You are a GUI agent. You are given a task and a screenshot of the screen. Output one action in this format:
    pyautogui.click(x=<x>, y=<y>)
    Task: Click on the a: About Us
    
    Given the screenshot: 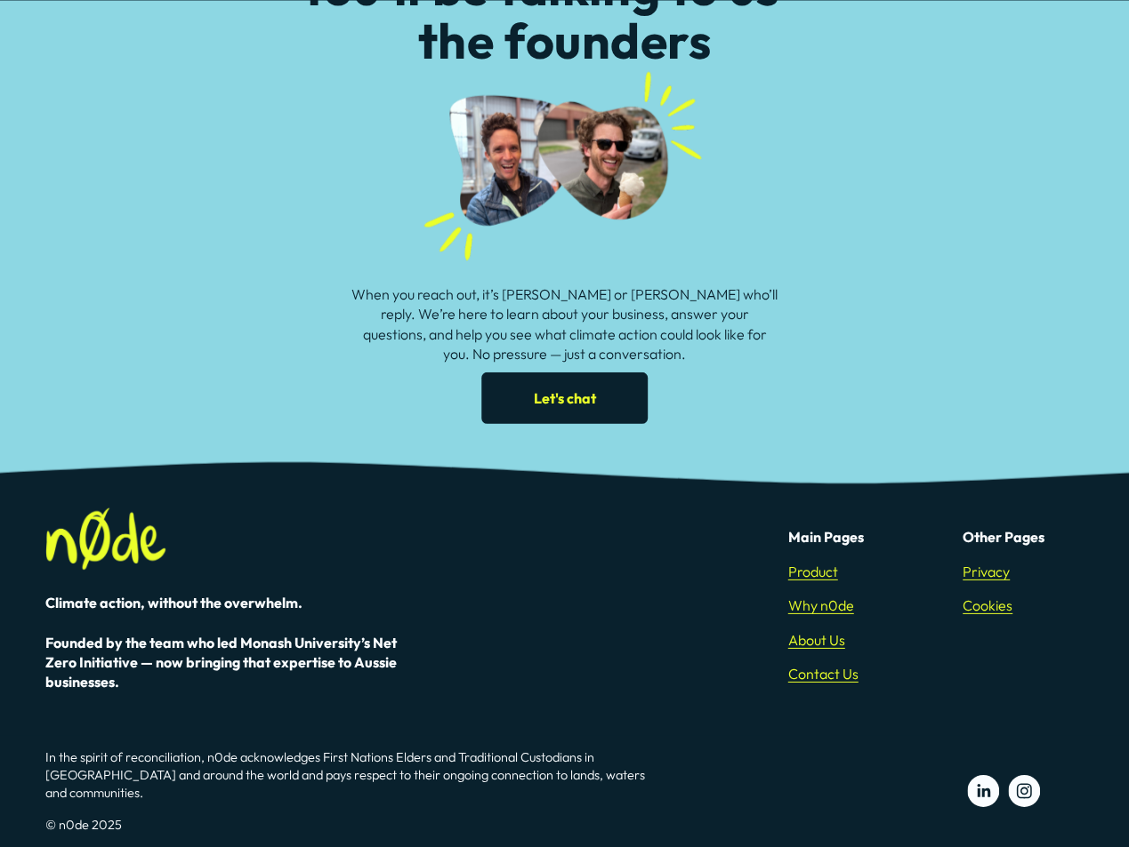 What is the action you would take?
    pyautogui.click(x=816, y=640)
    